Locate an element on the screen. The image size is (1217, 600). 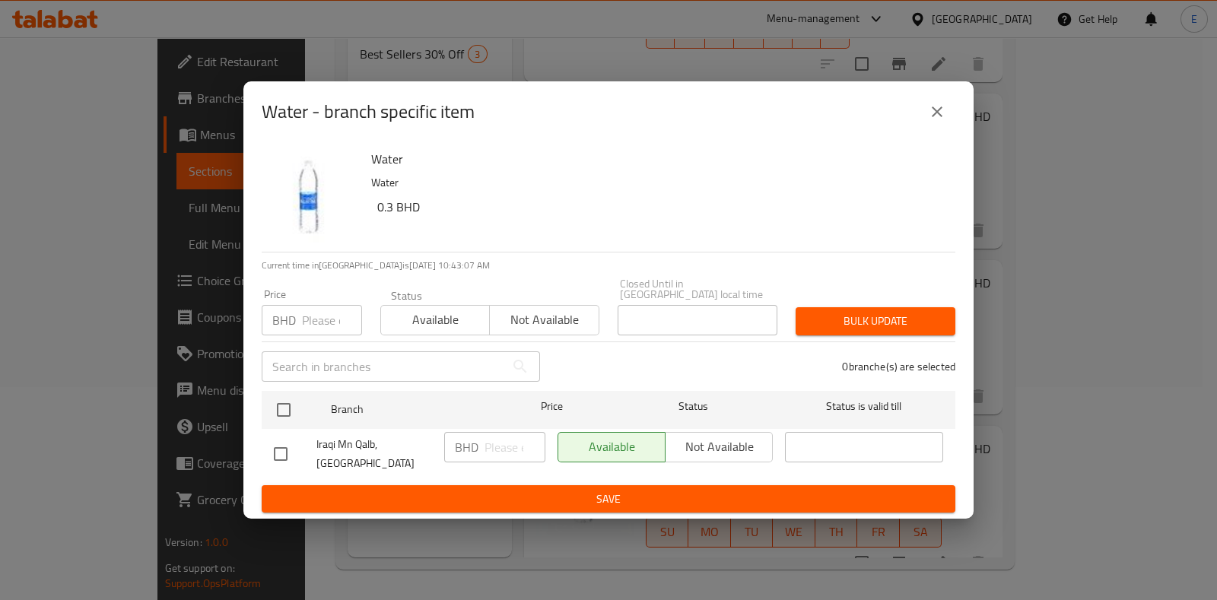
button: Bulk update is located at coordinates (875, 321).